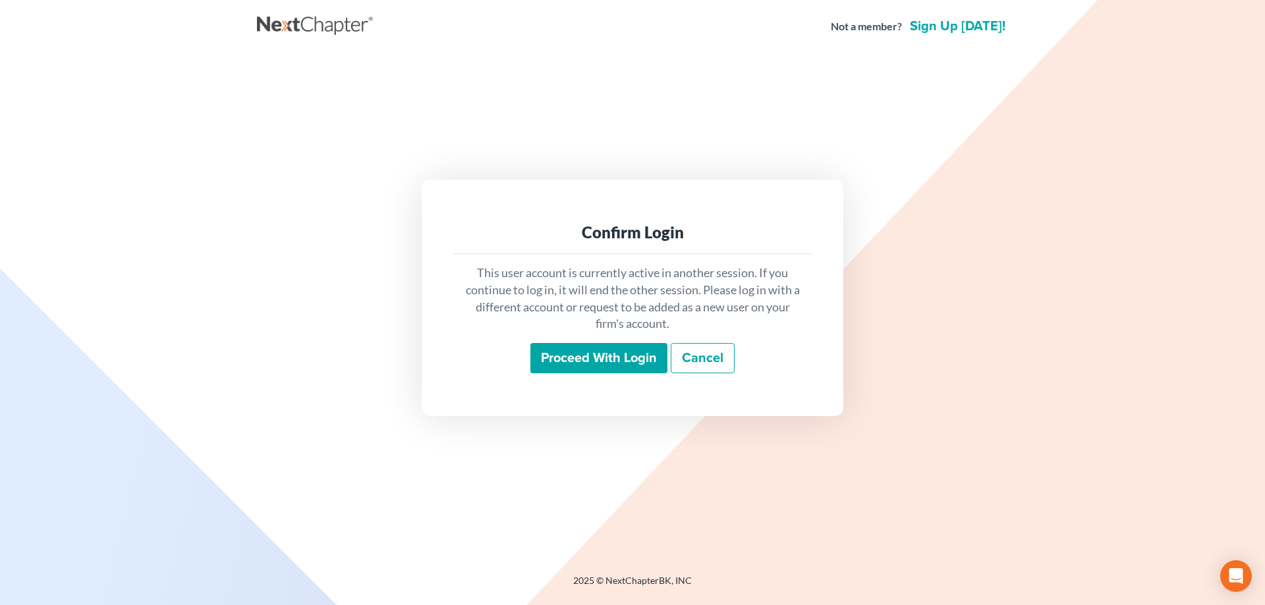 The height and width of the screenshot is (605, 1265). Describe the element at coordinates (1236, 576) in the screenshot. I see `div: Open Intercom Messenger` at that location.